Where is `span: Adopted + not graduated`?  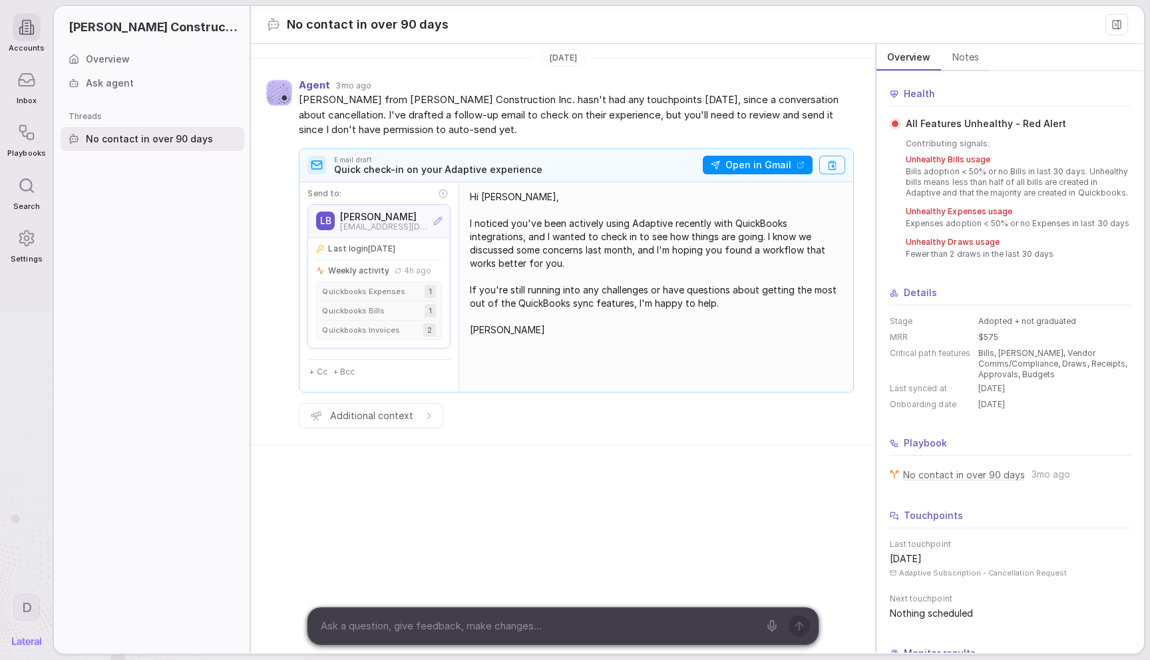 span: Adopted + not graduated is located at coordinates (1028, 321).